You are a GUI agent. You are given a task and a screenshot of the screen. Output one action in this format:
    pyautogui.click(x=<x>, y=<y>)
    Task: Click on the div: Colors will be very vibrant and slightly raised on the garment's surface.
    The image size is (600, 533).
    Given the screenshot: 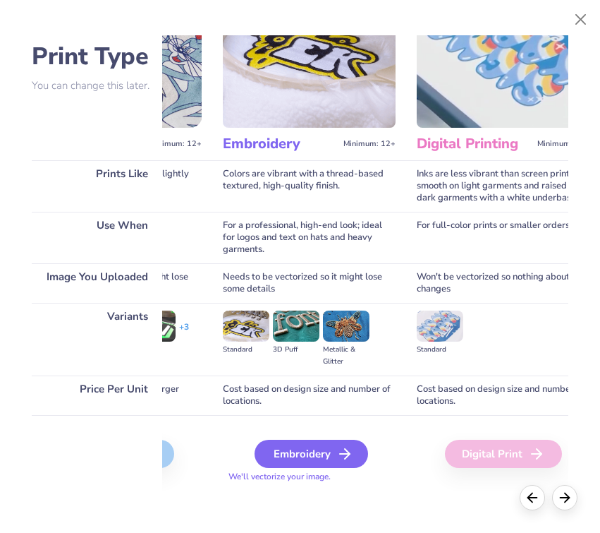 What is the action you would take?
    pyautogui.click(x=115, y=186)
    